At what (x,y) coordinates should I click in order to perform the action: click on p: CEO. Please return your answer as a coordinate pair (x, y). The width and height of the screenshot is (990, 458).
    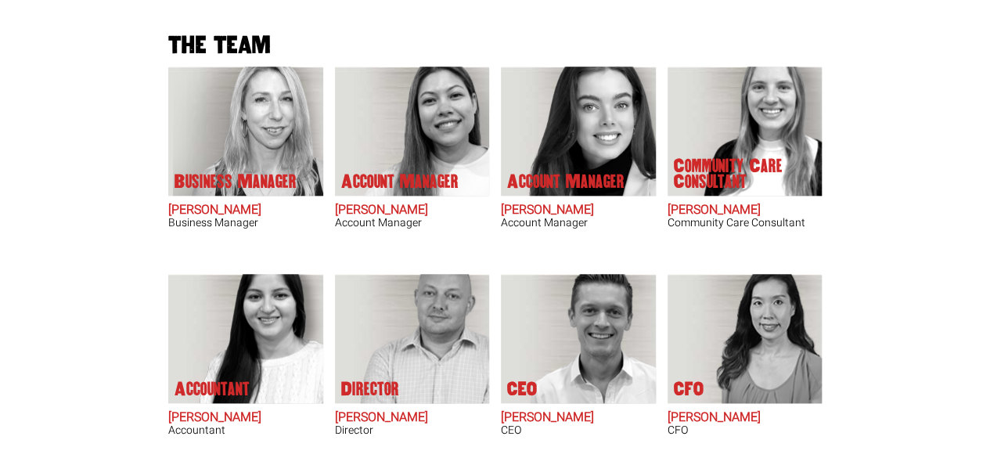
    Looking at the image, I should click on (522, 389).